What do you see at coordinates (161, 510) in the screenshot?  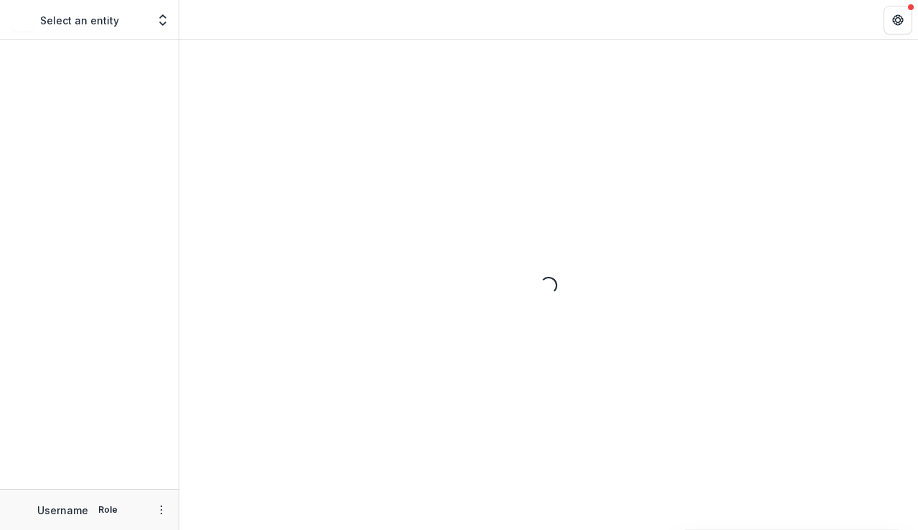 I see `button: More` at bounding box center [161, 510].